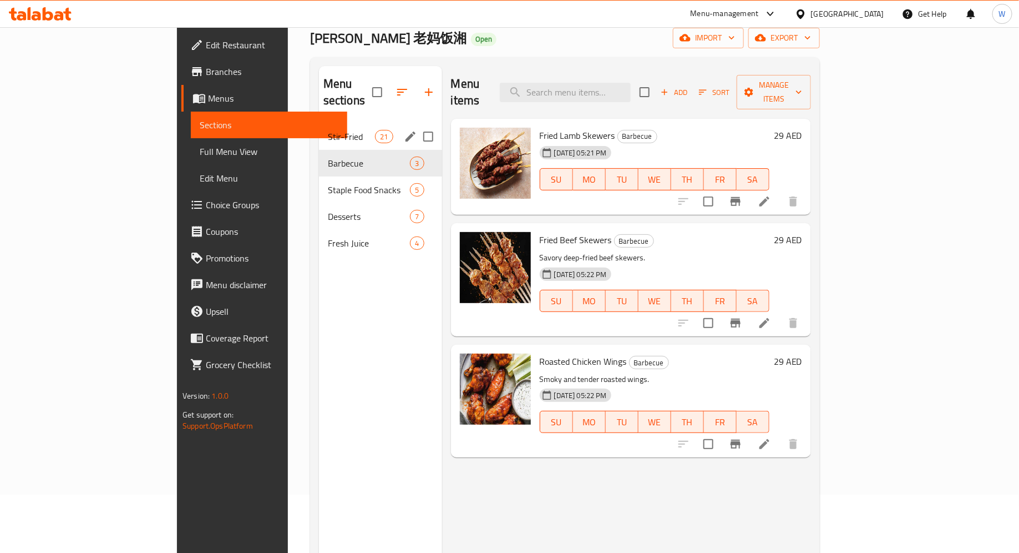  I want to click on img: Fried Lamb Skewers, so click(496, 163).